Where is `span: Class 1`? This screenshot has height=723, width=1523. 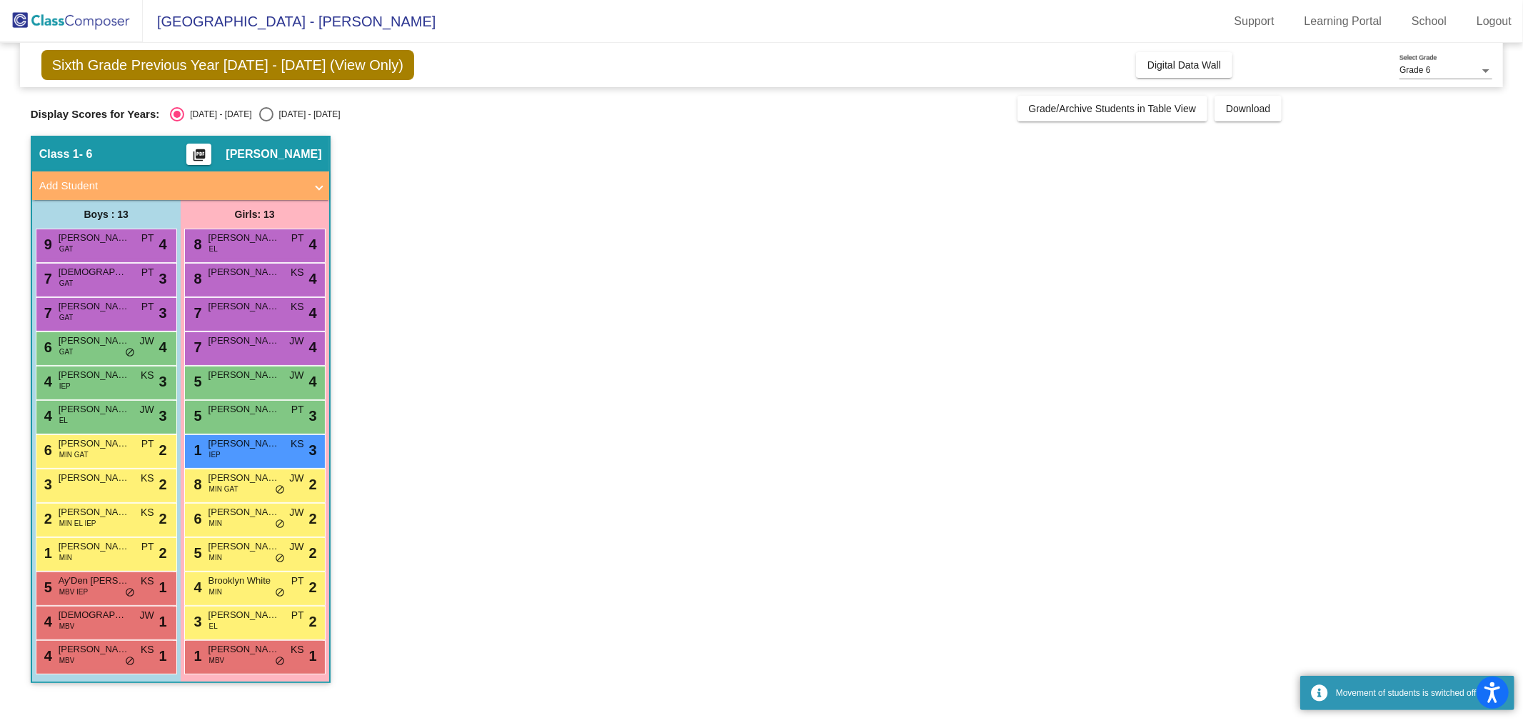
span: Class 1 is located at coordinates (59, 154).